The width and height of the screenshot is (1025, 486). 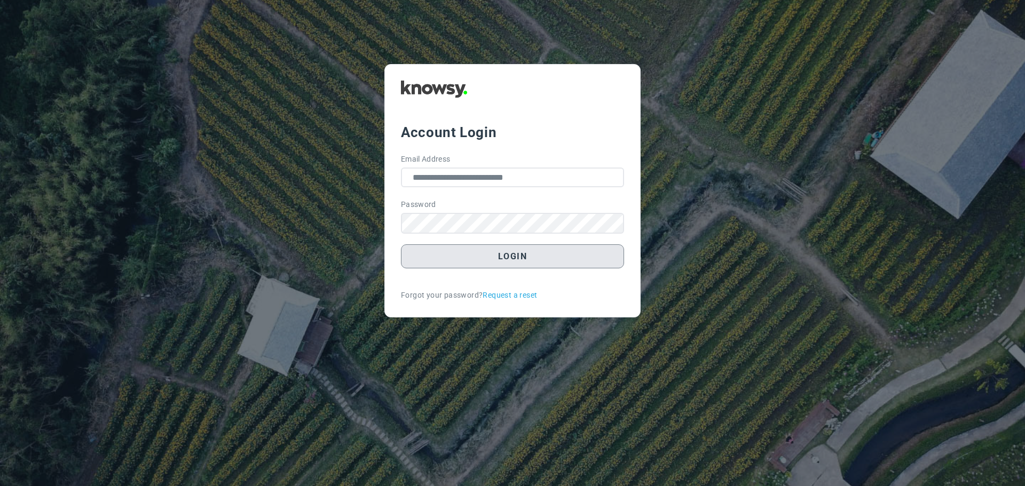 I want to click on div: Forgot your password?, so click(x=512, y=295).